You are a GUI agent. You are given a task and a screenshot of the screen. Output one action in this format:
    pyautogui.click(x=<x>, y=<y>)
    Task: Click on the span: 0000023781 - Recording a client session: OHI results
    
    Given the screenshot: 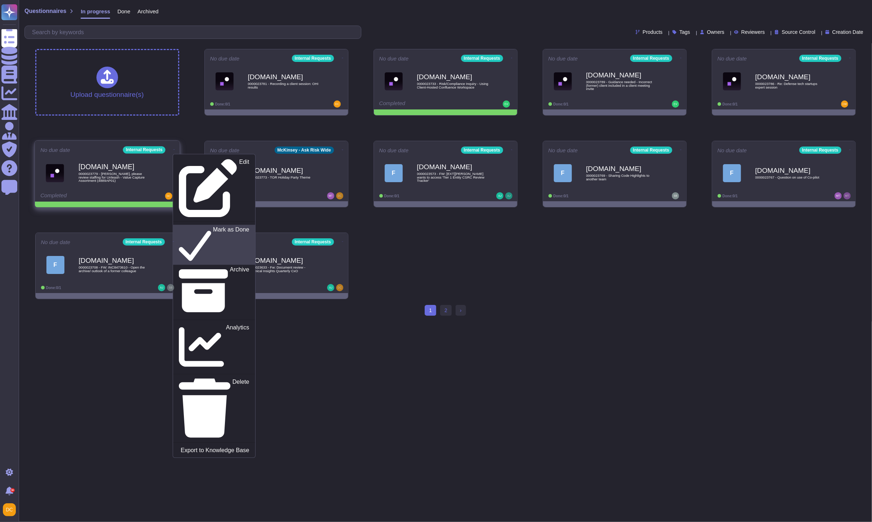 What is the action you would take?
    pyautogui.click(x=284, y=85)
    